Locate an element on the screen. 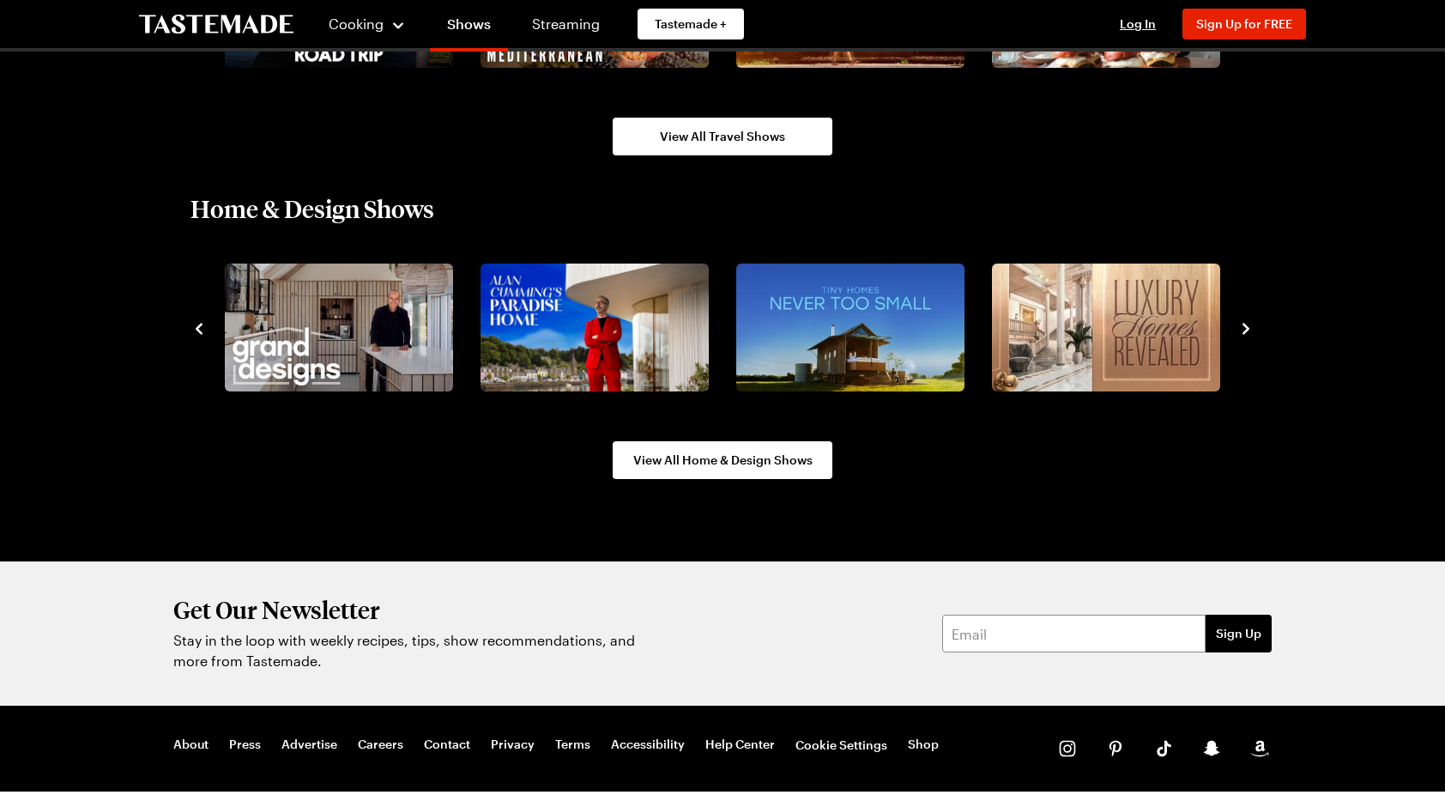  a: Careers is located at coordinates (380, 745).